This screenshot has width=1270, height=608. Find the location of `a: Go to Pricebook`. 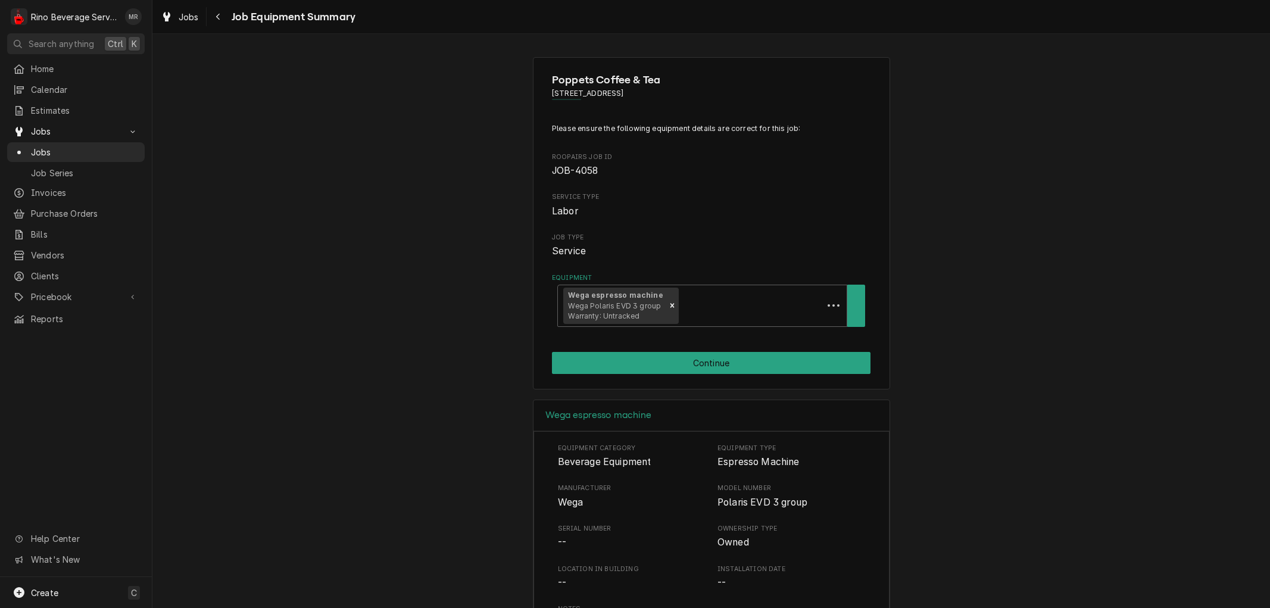

a: Go to Pricebook is located at coordinates (76, 296).